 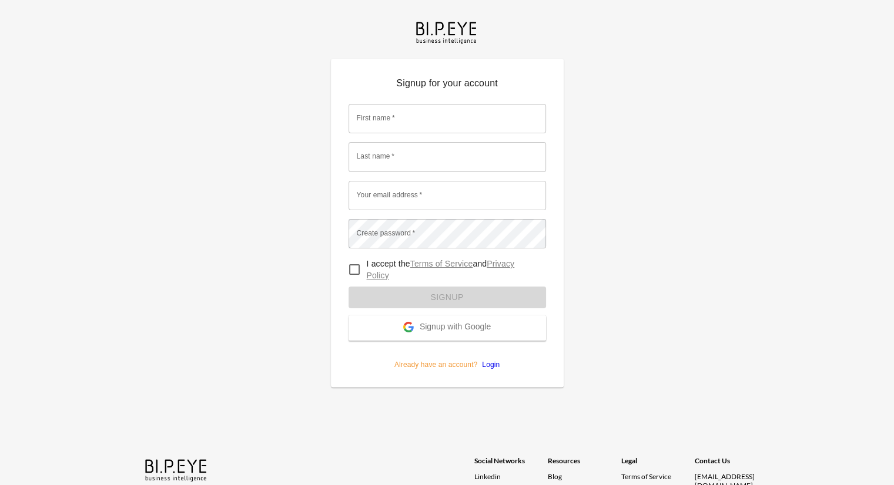 I want to click on p: I accept the and, so click(x=451, y=270).